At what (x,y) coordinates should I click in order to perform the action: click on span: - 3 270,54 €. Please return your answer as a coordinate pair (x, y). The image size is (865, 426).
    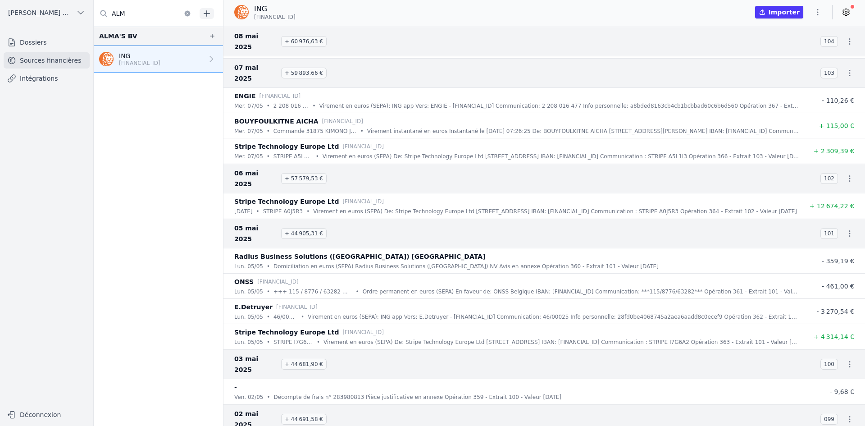
    Looking at the image, I should click on (835, 311).